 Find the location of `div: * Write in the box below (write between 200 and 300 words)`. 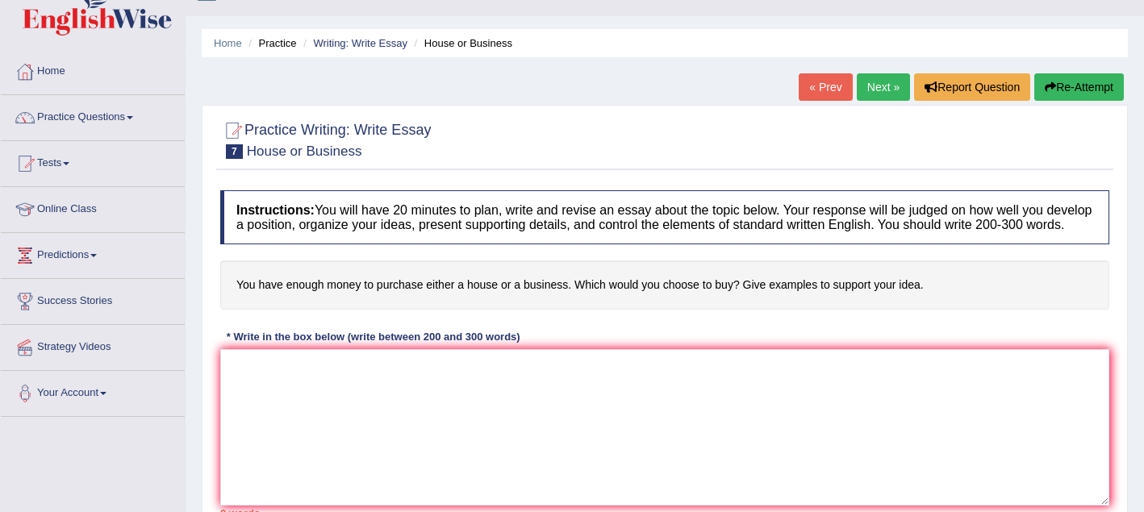

div: * Write in the box below (write between 200 and 300 words) is located at coordinates (373, 337).